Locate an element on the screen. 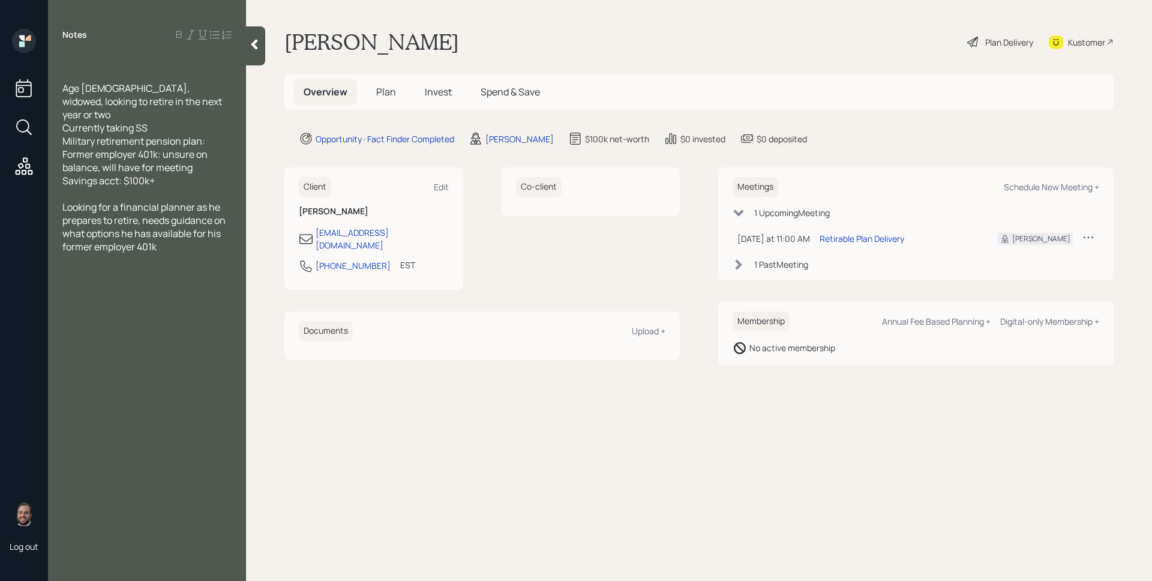  div: 1 Past Meeting is located at coordinates (781, 264).